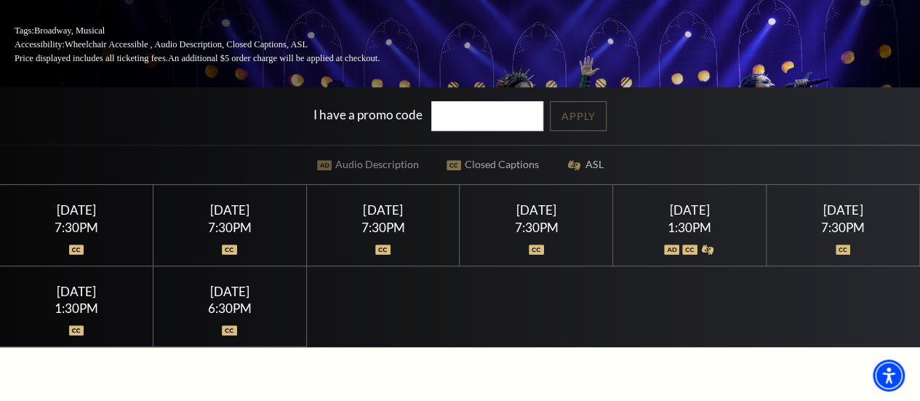  I want to click on p: Tags:, so click(214, 31).